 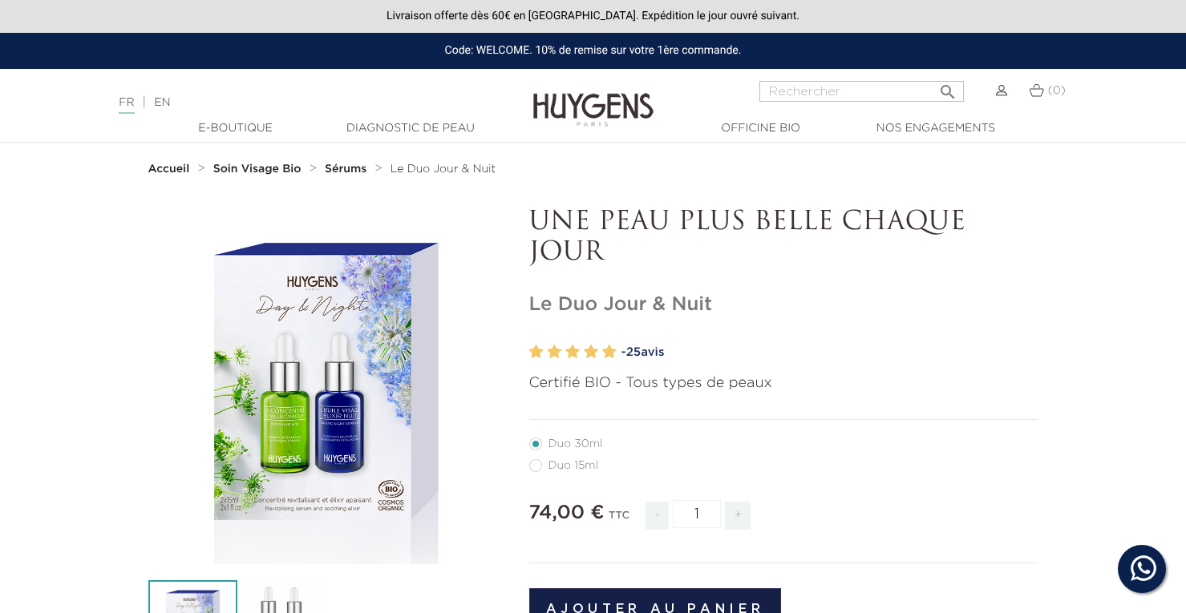 What do you see at coordinates (784, 238) in the screenshot?
I see `p: UNE PEAU PLUS BELLE CHAQUE JOUR` at bounding box center [784, 238].